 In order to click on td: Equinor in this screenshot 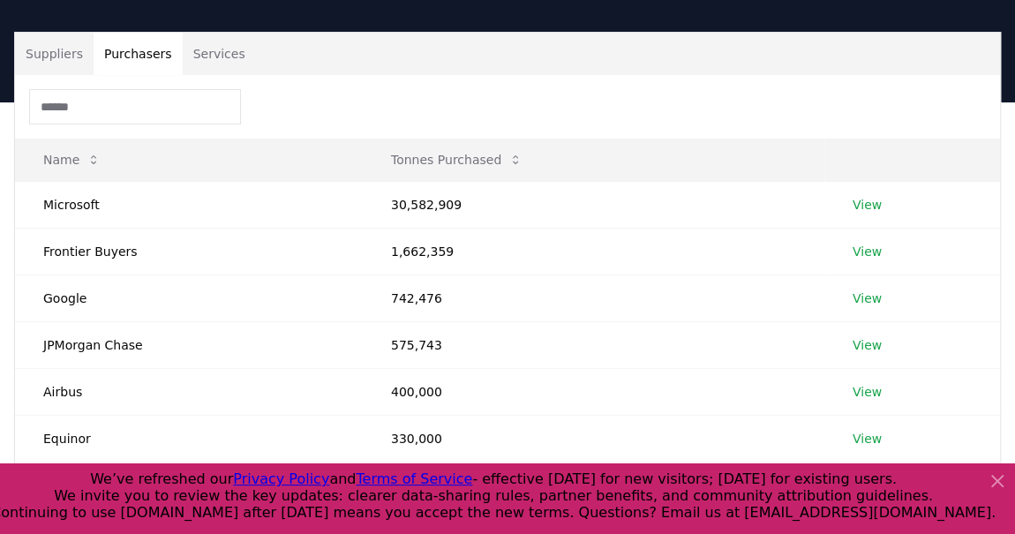, I will do `click(189, 438)`.